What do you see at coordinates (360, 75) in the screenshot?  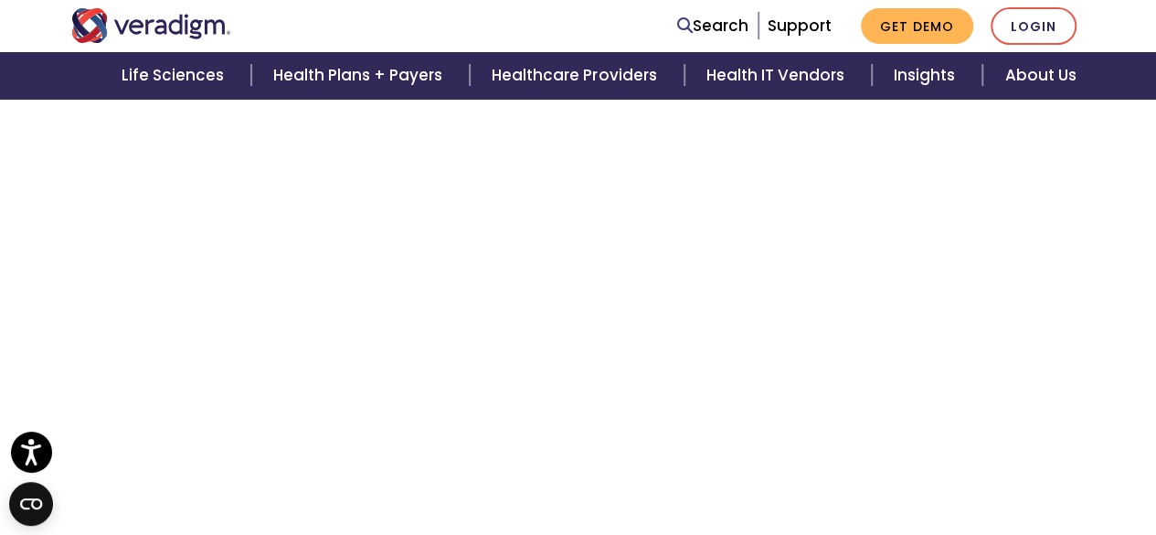 I see `a: Health Plans + Payers` at bounding box center [360, 75].